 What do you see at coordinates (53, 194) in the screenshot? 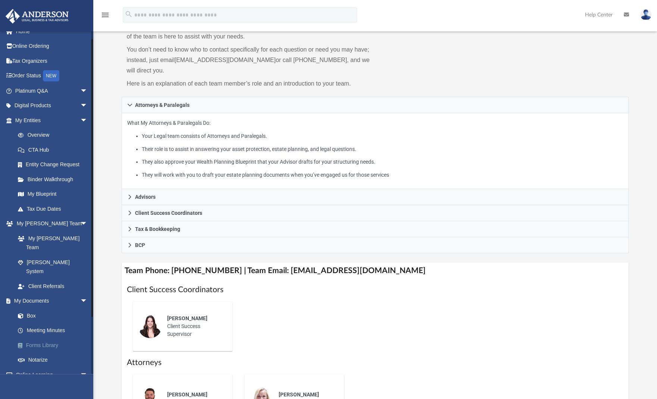
I see `a: My Blueprint` at bounding box center [53, 194].